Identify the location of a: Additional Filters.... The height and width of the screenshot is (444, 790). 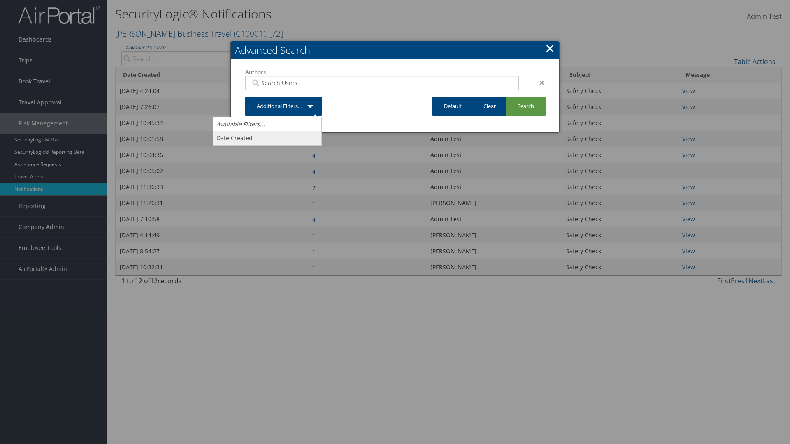
(283, 106).